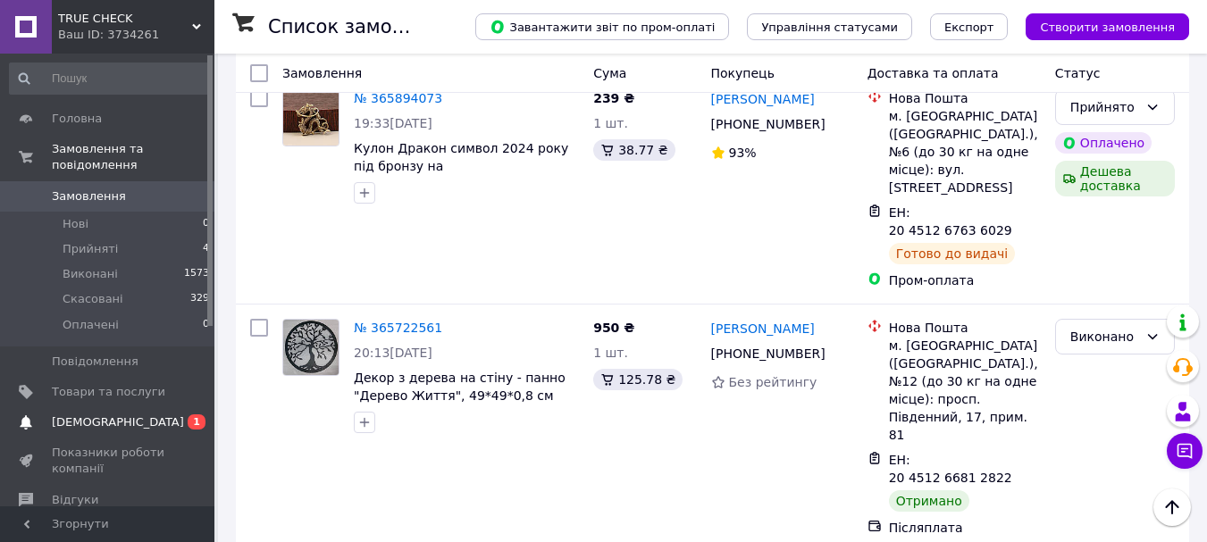  Describe the element at coordinates (773, 382) in the screenshot. I see `span: Без рейтингу` at that location.